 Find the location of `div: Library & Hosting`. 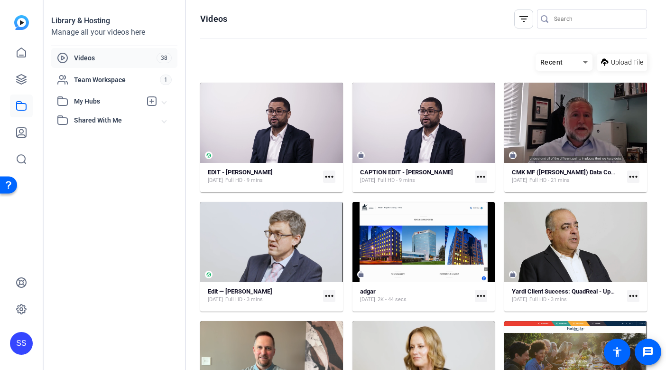

div: Library & Hosting is located at coordinates (114, 21).